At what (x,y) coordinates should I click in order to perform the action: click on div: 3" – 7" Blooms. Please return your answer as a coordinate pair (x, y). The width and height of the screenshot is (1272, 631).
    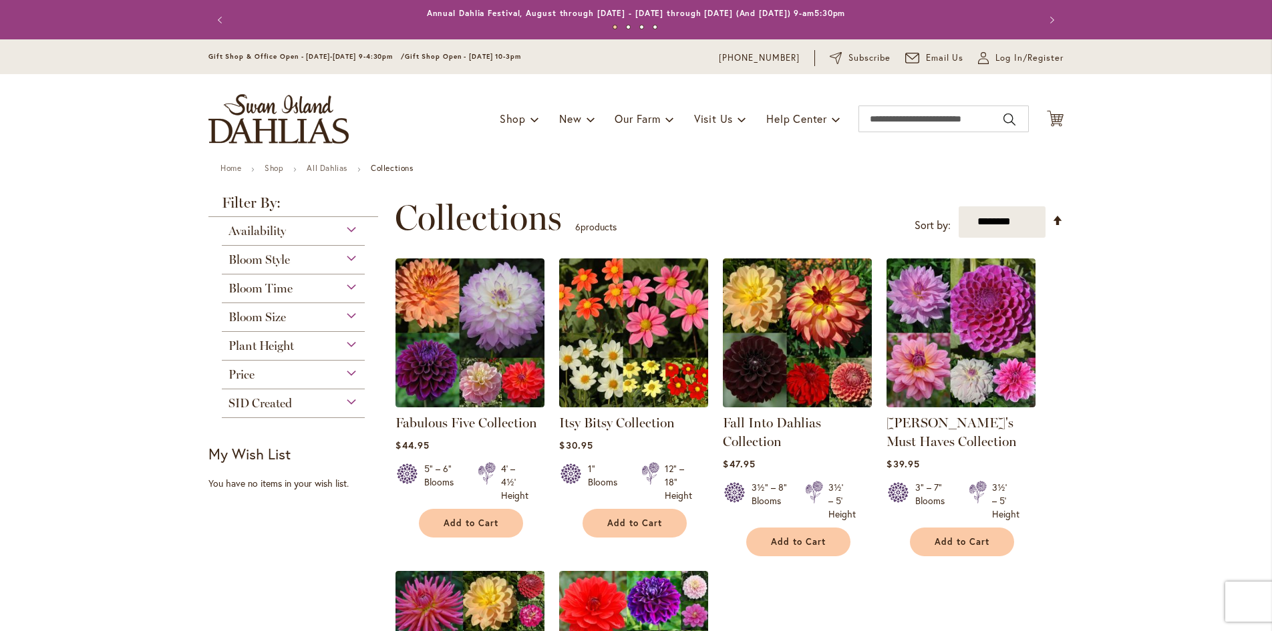
    Looking at the image, I should click on (934, 501).